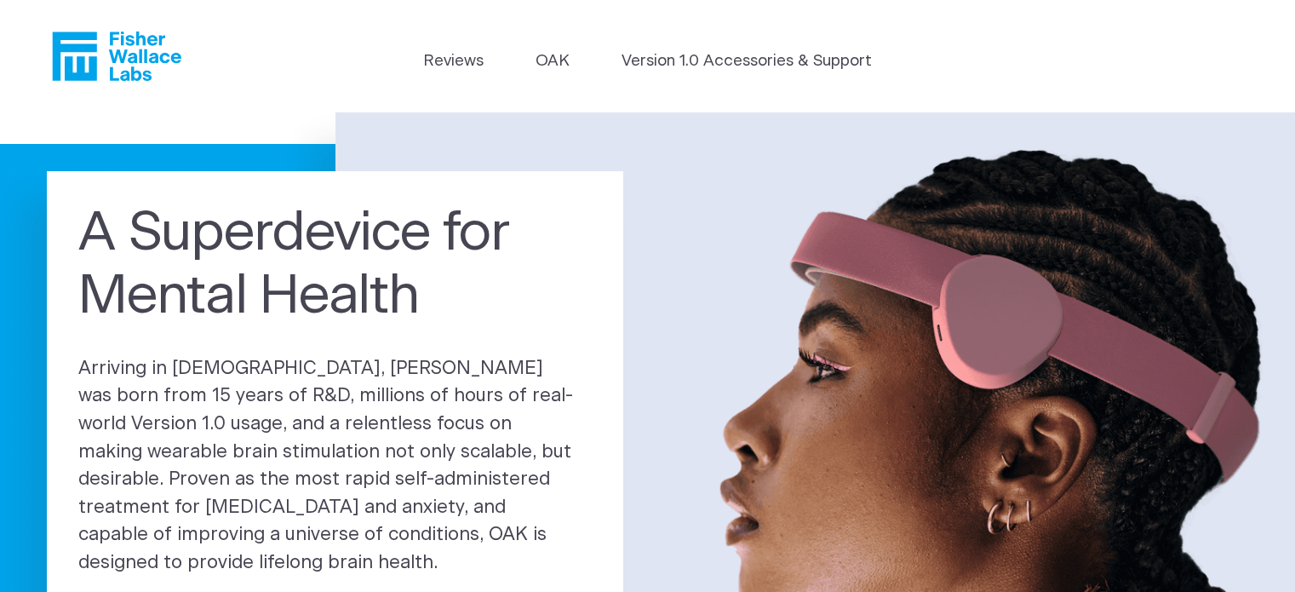 This screenshot has height=592, width=1295. I want to click on a: Version 1.0 Accessories & Support, so click(747, 61).